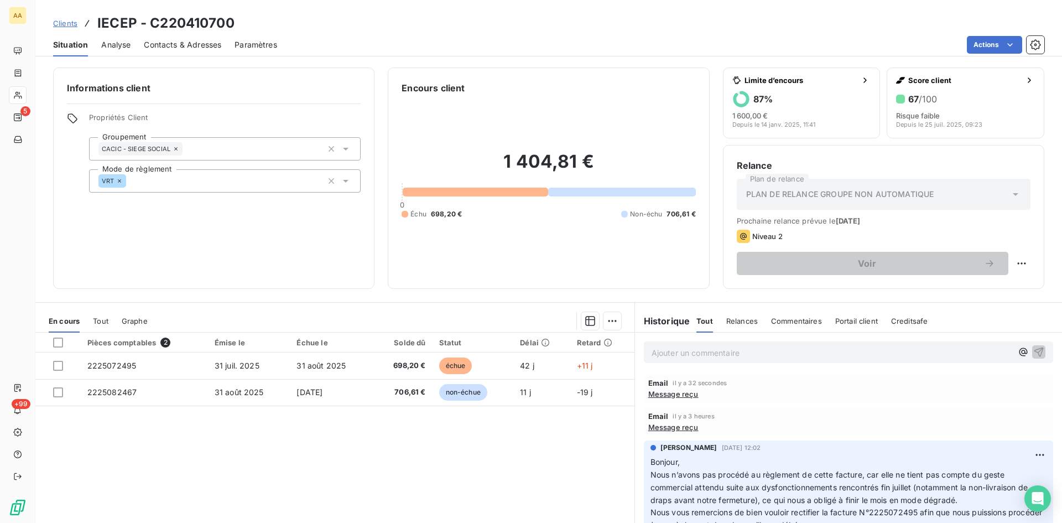  Describe the element at coordinates (548, 167) in the screenshot. I see `h2: 1 404,81 €` at that location.